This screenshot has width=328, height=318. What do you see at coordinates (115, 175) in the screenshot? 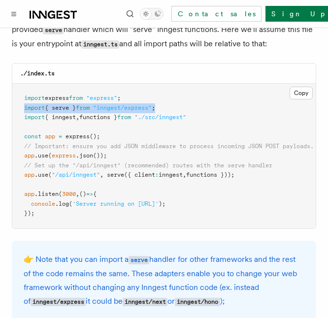
I see `span: serve` at bounding box center [115, 175].